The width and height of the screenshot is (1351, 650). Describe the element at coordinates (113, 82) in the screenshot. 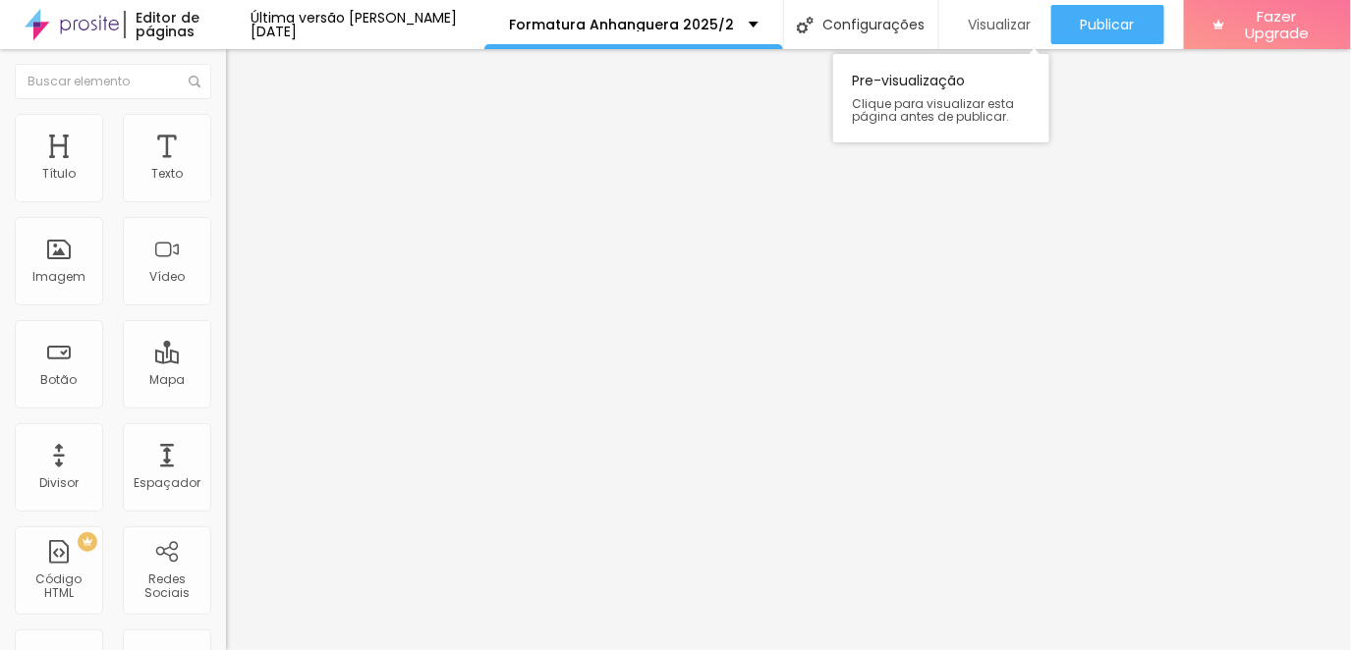

I see `input: Buscar elemento` at that location.